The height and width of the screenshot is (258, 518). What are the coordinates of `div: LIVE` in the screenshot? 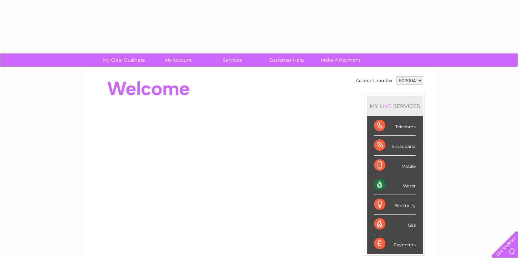 It's located at (386, 106).